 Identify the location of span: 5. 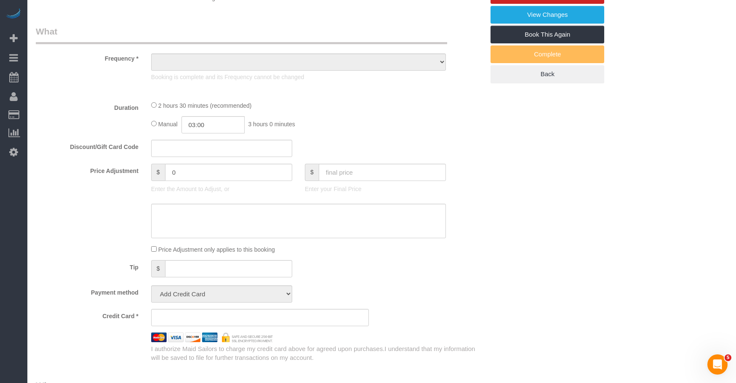
(728, 358).